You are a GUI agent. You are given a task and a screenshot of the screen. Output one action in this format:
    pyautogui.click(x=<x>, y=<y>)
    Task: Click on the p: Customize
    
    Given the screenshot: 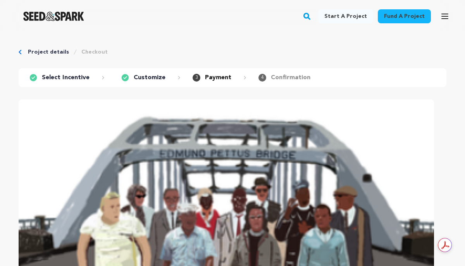 What is the action you would take?
    pyautogui.click(x=150, y=78)
    